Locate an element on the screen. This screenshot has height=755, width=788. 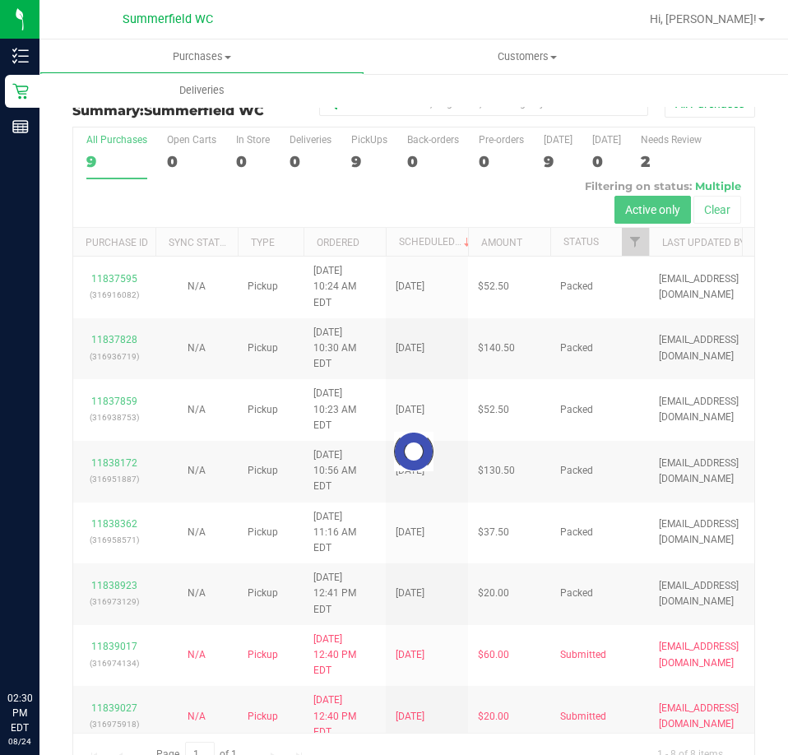
inline-svg: Retail is located at coordinates (21, 91).